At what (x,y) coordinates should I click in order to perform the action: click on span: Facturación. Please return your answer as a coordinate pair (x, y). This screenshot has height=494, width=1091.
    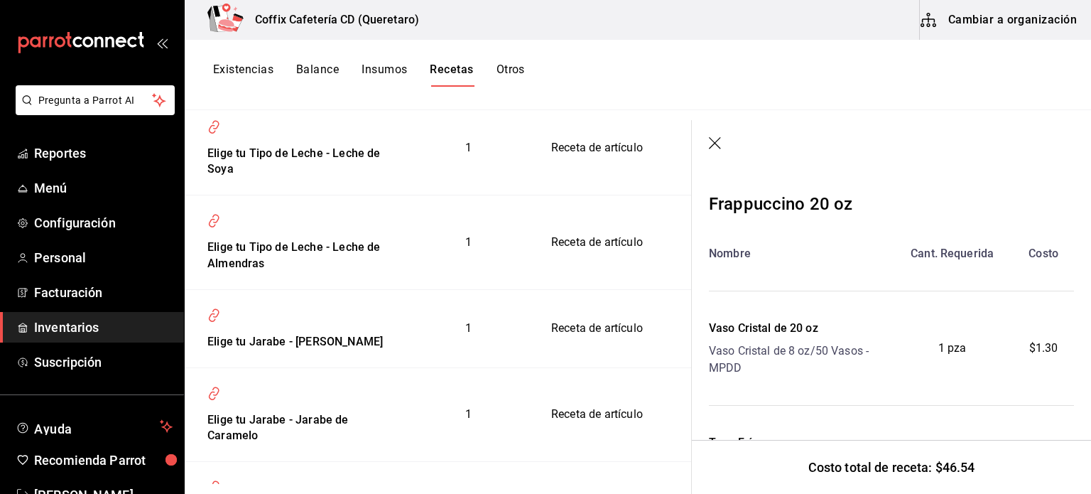
    Looking at the image, I should click on (103, 292).